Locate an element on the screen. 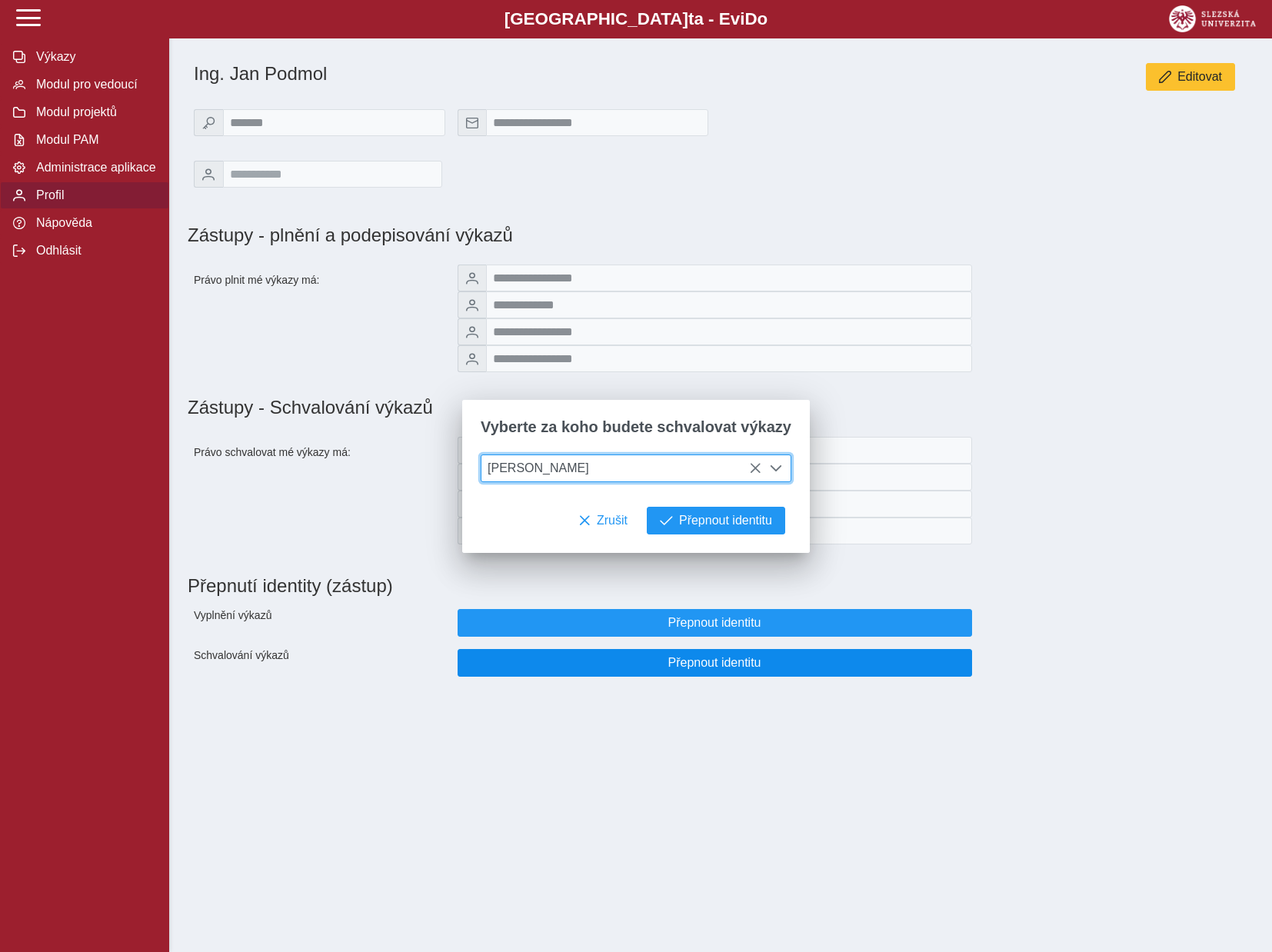  img: logo_web_su.png is located at coordinates (1213, 18).